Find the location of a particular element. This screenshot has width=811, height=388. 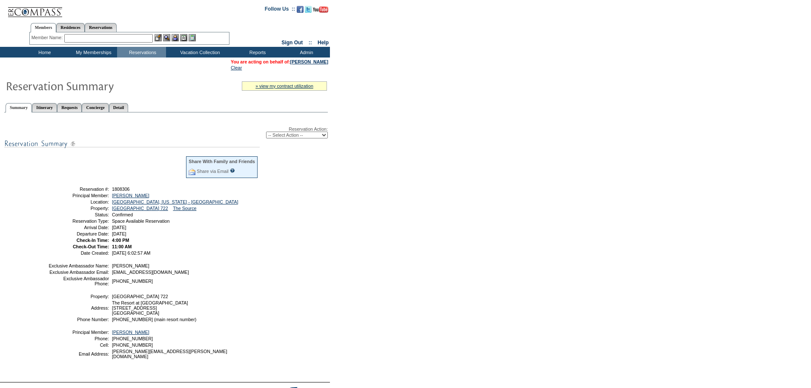

a: Become our fan on Facebook is located at coordinates (300, 11).